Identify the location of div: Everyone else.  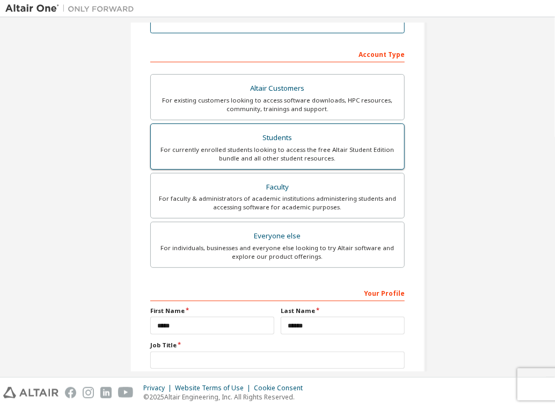
(277, 236).